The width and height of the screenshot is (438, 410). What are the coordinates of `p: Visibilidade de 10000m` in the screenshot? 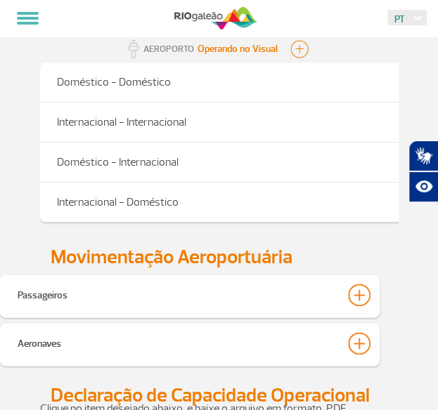 It's located at (238, 49).